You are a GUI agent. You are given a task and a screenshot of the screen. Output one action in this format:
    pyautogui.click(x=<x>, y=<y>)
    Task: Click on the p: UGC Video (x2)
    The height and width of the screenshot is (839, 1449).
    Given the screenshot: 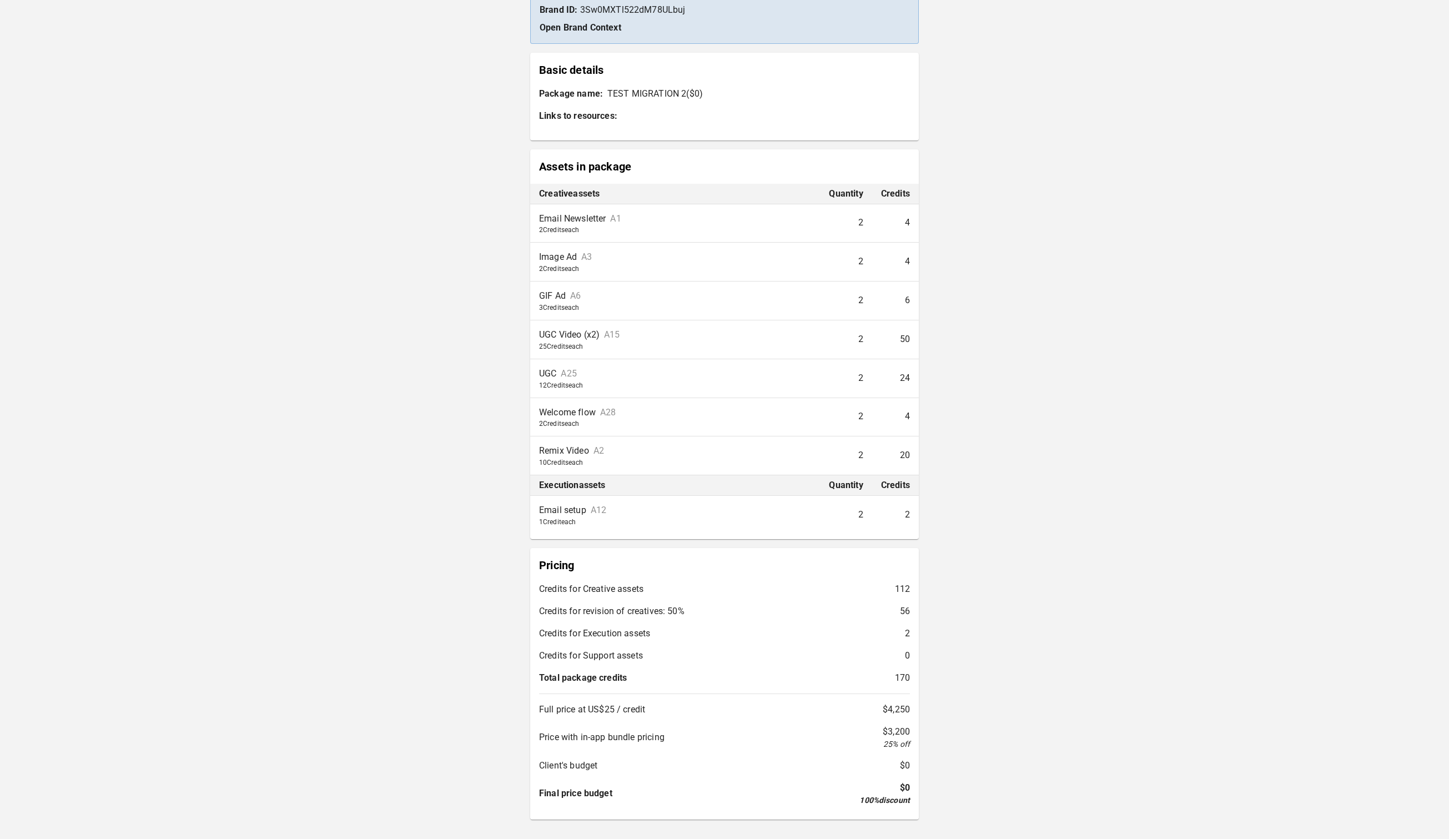 What is the action you would take?
    pyautogui.click(x=569, y=335)
    